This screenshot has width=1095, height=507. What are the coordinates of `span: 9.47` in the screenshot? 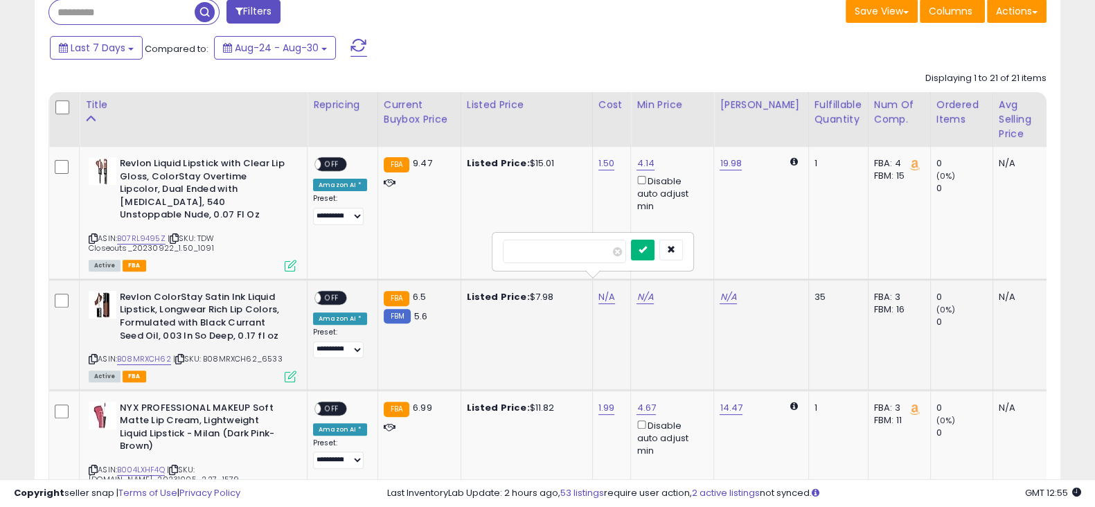 It's located at (423, 163).